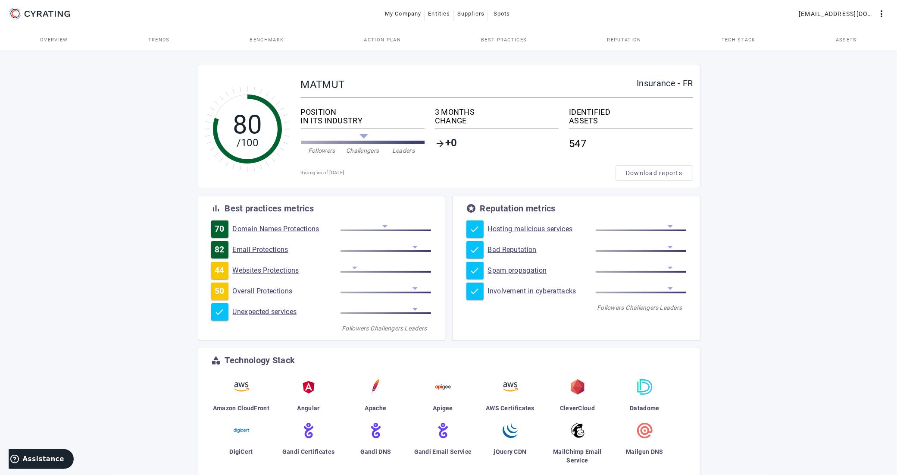 Image resolution: width=897 pixels, height=475 pixels. Describe the element at coordinates (241, 451) in the screenshot. I see `span: DigiCert` at that location.